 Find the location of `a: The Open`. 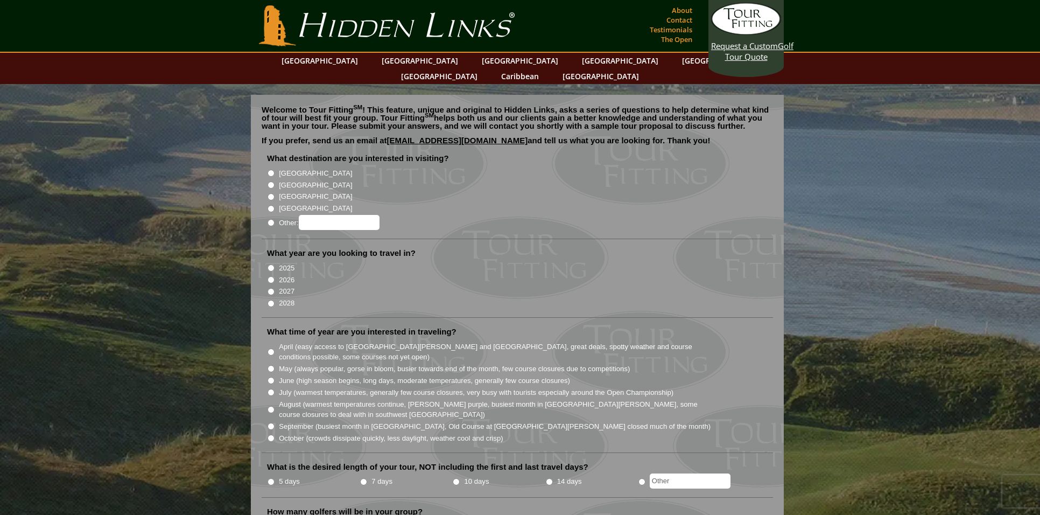

a: The Open is located at coordinates (677, 39).